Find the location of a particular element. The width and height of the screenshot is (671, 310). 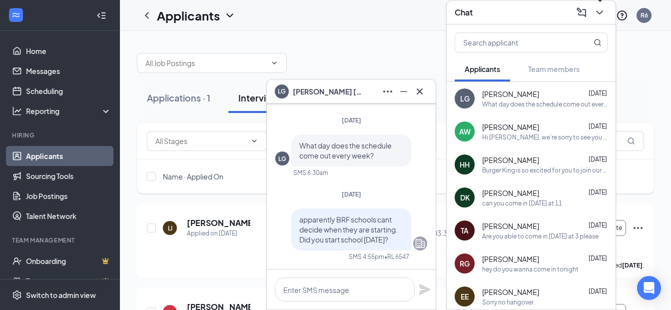

div: SMS 6:30am is located at coordinates (311, 172).